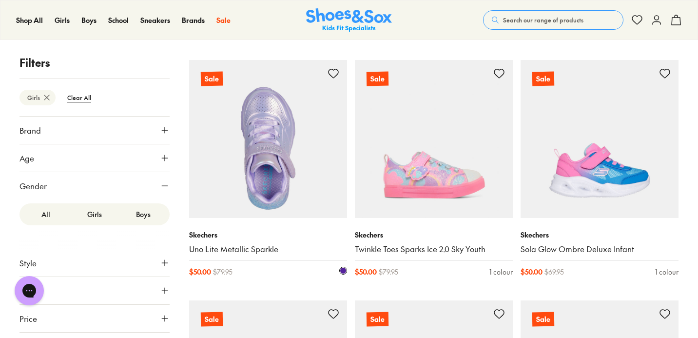 This screenshot has width=698, height=338. What do you see at coordinates (143, 214) in the screenshot?
I see `label: Boys` at bounding box center [143, 214].